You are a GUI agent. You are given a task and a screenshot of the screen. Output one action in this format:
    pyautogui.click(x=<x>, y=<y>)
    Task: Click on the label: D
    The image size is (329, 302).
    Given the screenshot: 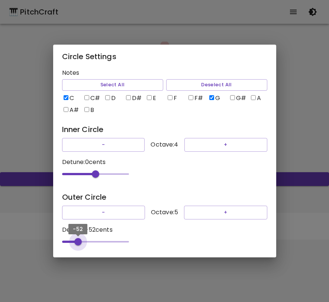 What is the action you would take?
    pyautogui.click(x=113, y=98)
    